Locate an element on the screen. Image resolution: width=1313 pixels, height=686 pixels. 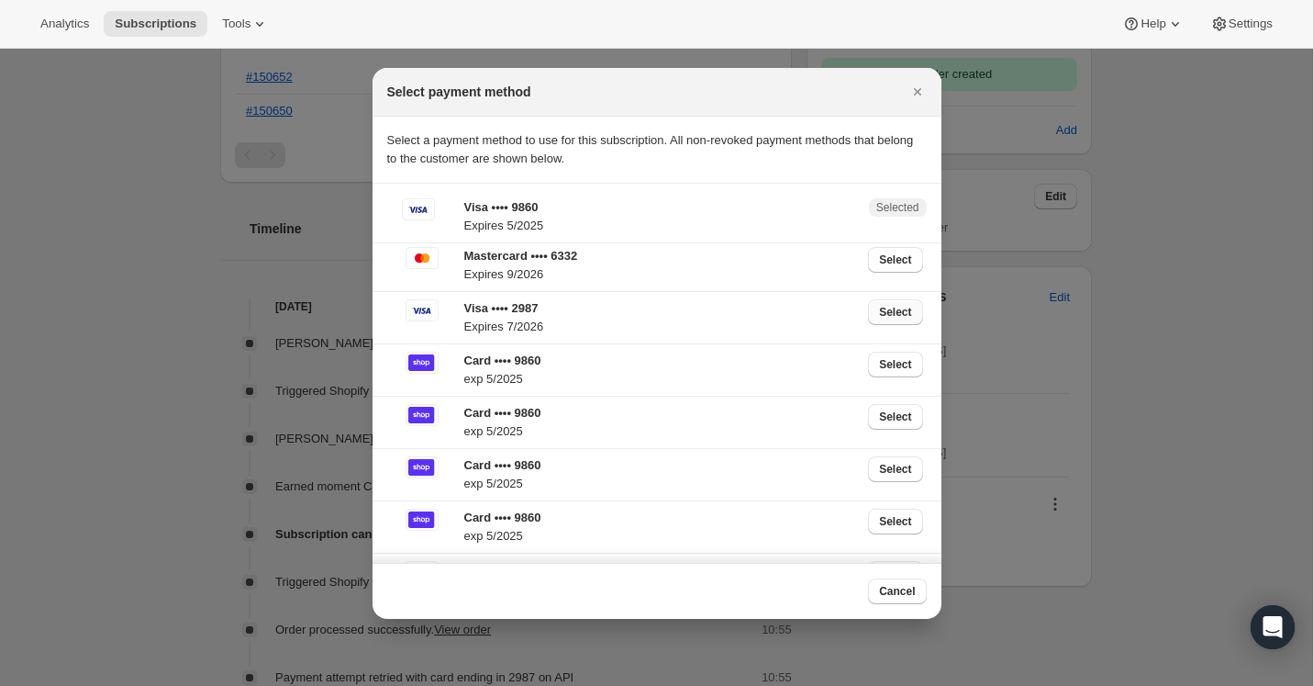
span: Cancel is located at coordinates (897, 591).